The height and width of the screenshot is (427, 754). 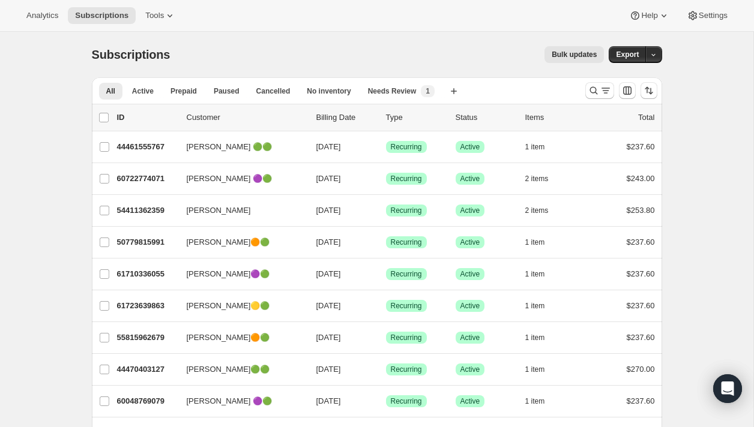 I want to click on button: Bulk updates, so click(x=574, y=55).